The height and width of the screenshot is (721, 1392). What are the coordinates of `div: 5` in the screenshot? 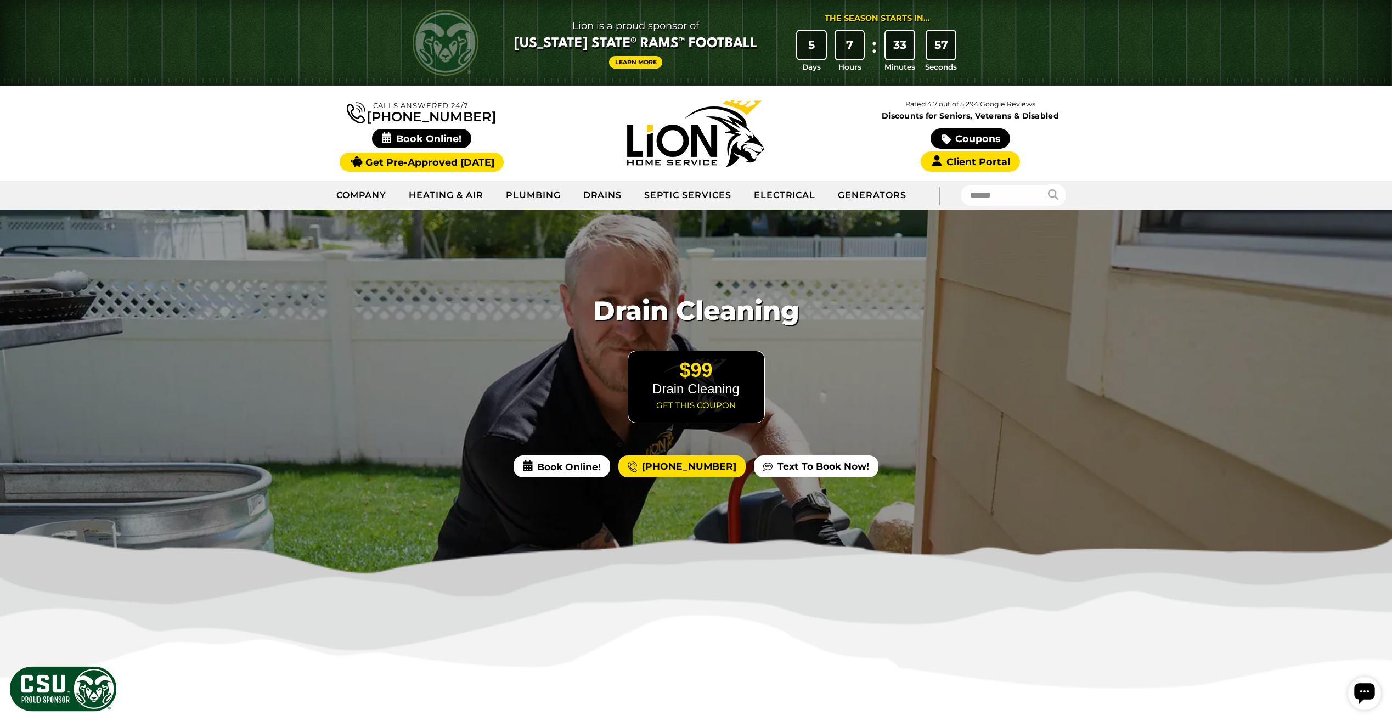 It's located at (811, 45).